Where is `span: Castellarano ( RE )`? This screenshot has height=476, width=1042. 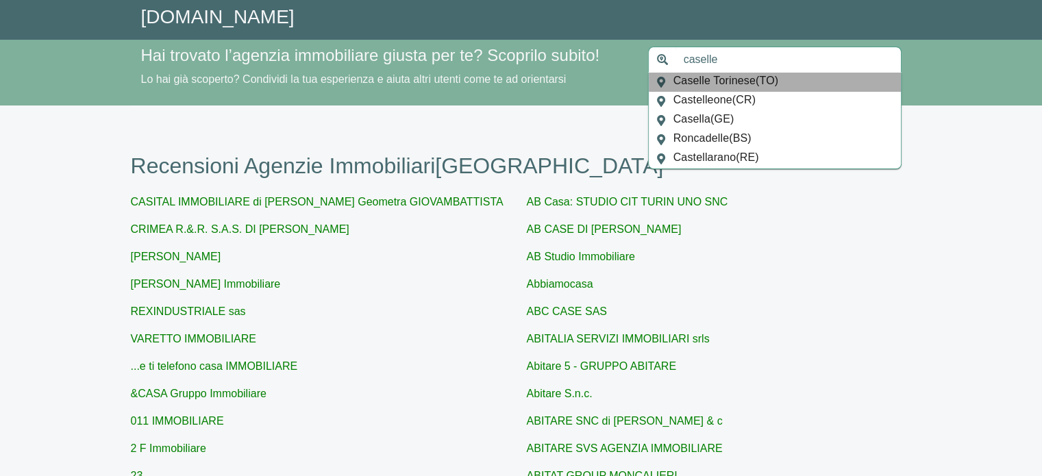 span: Castellarano ( RE ) is located at coordinates (716, 159).